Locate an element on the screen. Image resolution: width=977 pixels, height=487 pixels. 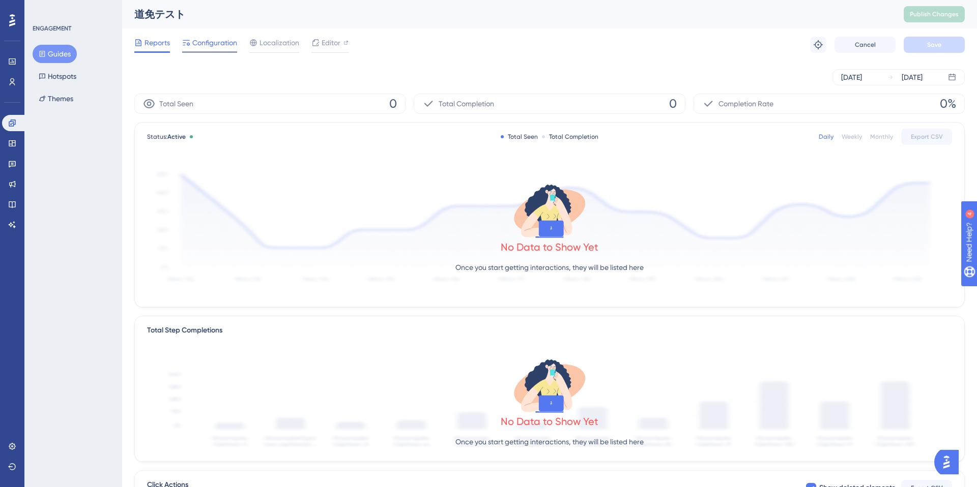
span: Total Completion is located at coordinates (466, 104).